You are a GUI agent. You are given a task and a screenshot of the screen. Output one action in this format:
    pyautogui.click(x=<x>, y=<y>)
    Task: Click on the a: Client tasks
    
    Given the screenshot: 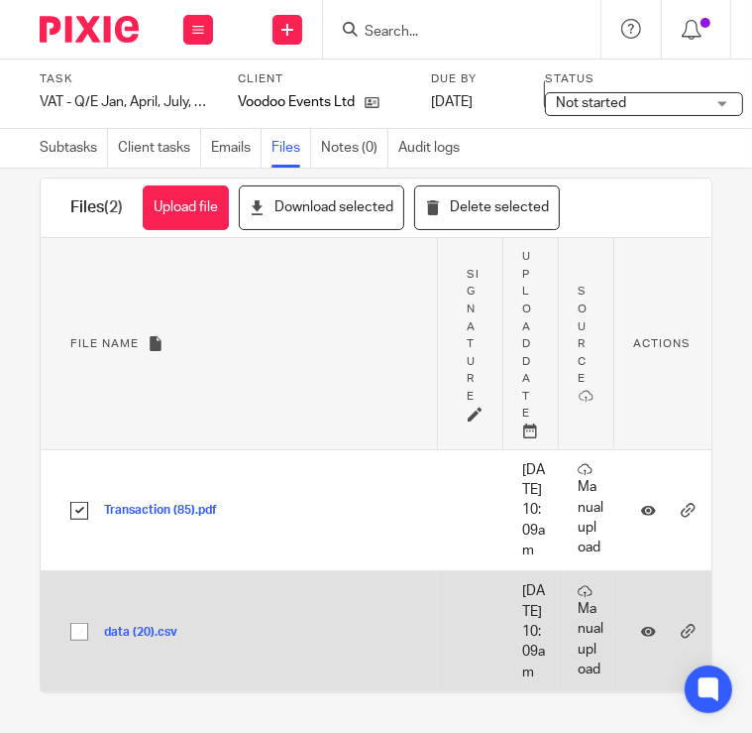 What is the action you would take?
    pyautogui.click(x=160, y=148)
    